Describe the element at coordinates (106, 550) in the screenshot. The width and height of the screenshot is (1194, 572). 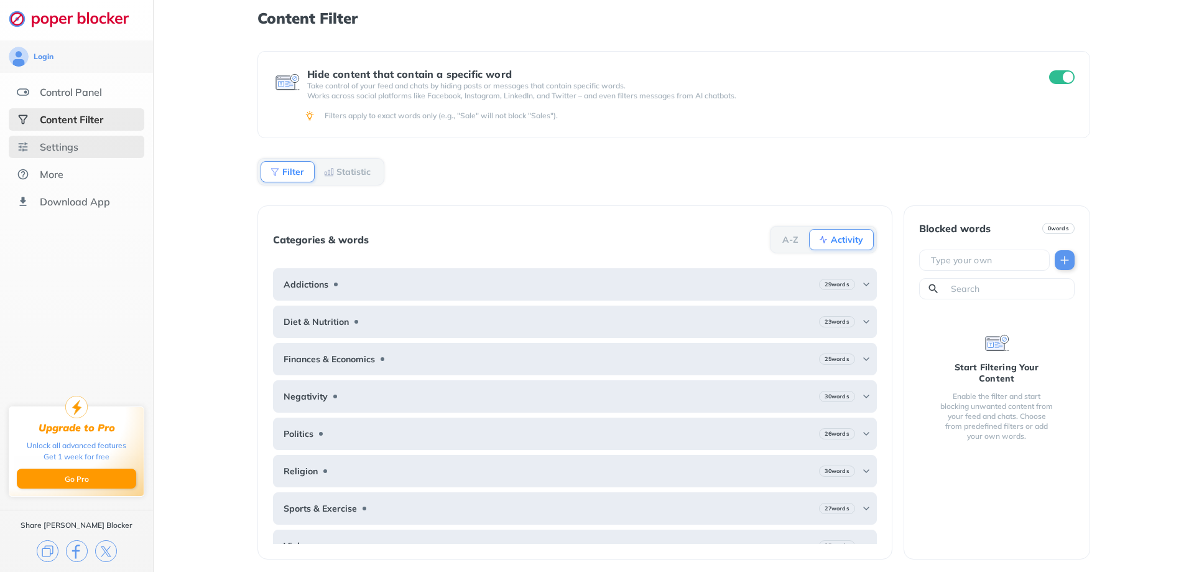
I see `img: x.svg` at that location.